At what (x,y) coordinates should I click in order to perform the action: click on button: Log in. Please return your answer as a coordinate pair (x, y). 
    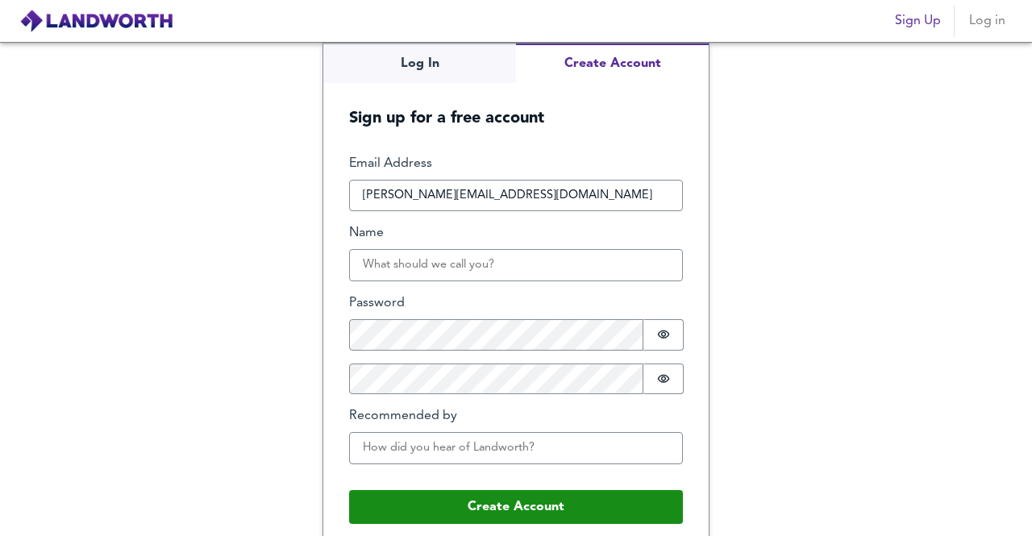
    Looking at the image, I should click on (986, 21).